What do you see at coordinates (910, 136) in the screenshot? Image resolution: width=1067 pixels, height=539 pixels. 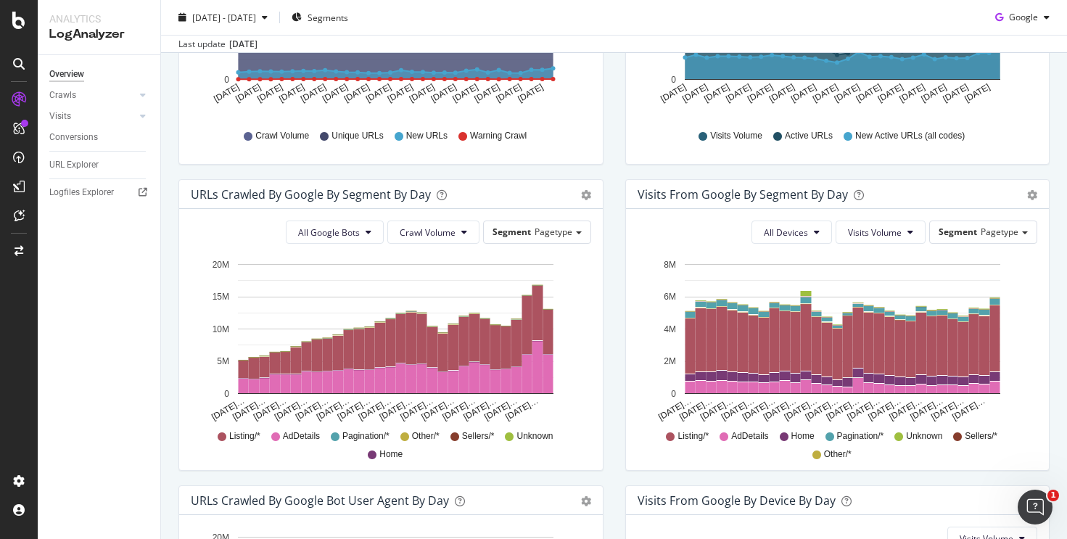 I see `span: New Active URLs (all codes)` at bounding box center [910, 136].